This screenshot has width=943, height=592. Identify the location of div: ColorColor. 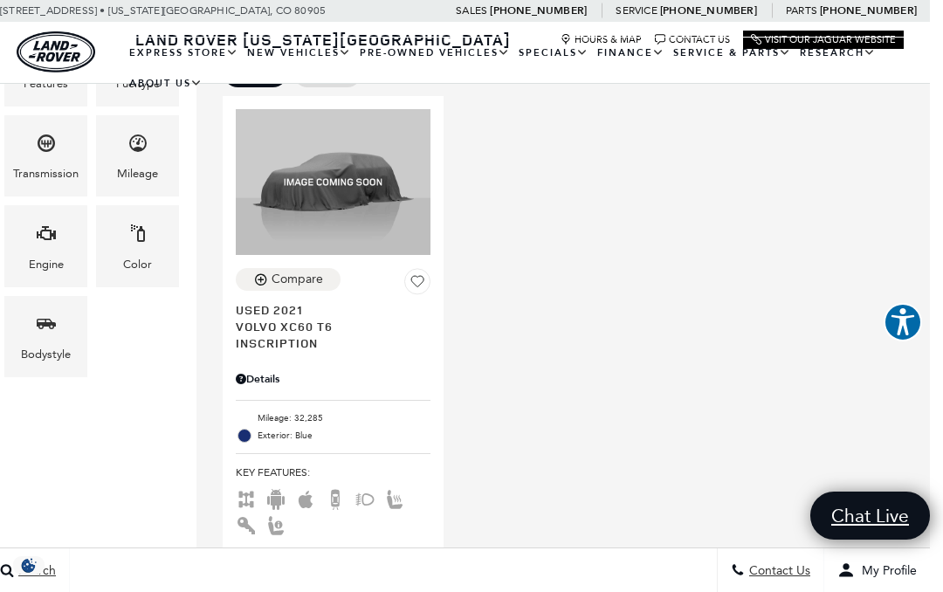
(137, 245).